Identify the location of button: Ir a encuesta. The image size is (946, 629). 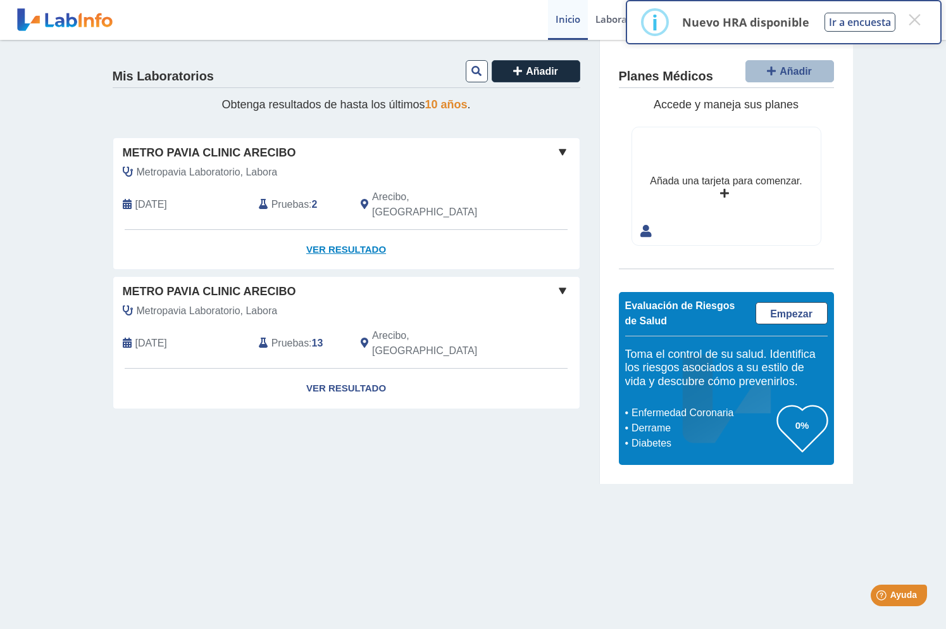
(860, 22).